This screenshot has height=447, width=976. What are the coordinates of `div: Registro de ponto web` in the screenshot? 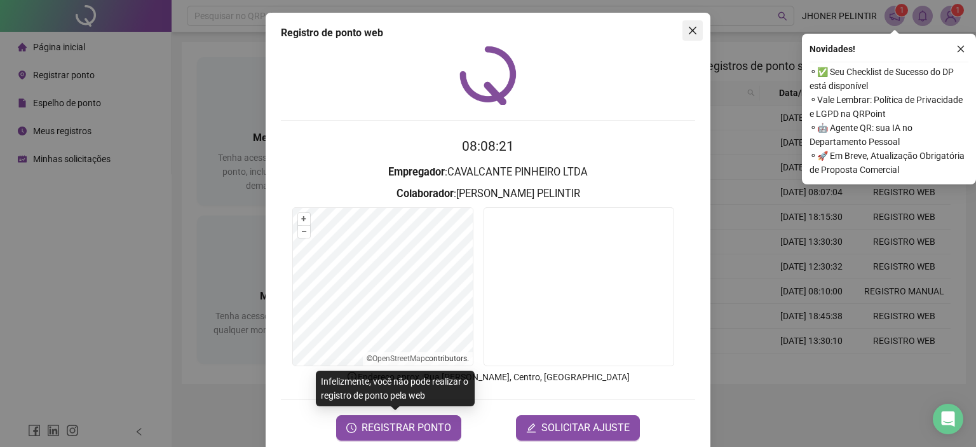 It's located at (488, 33).